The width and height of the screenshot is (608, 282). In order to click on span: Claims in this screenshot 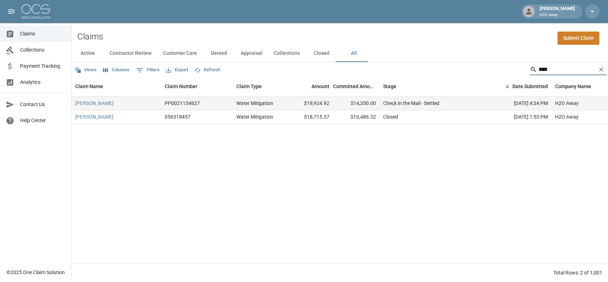, I will do `click(43, 34)`.